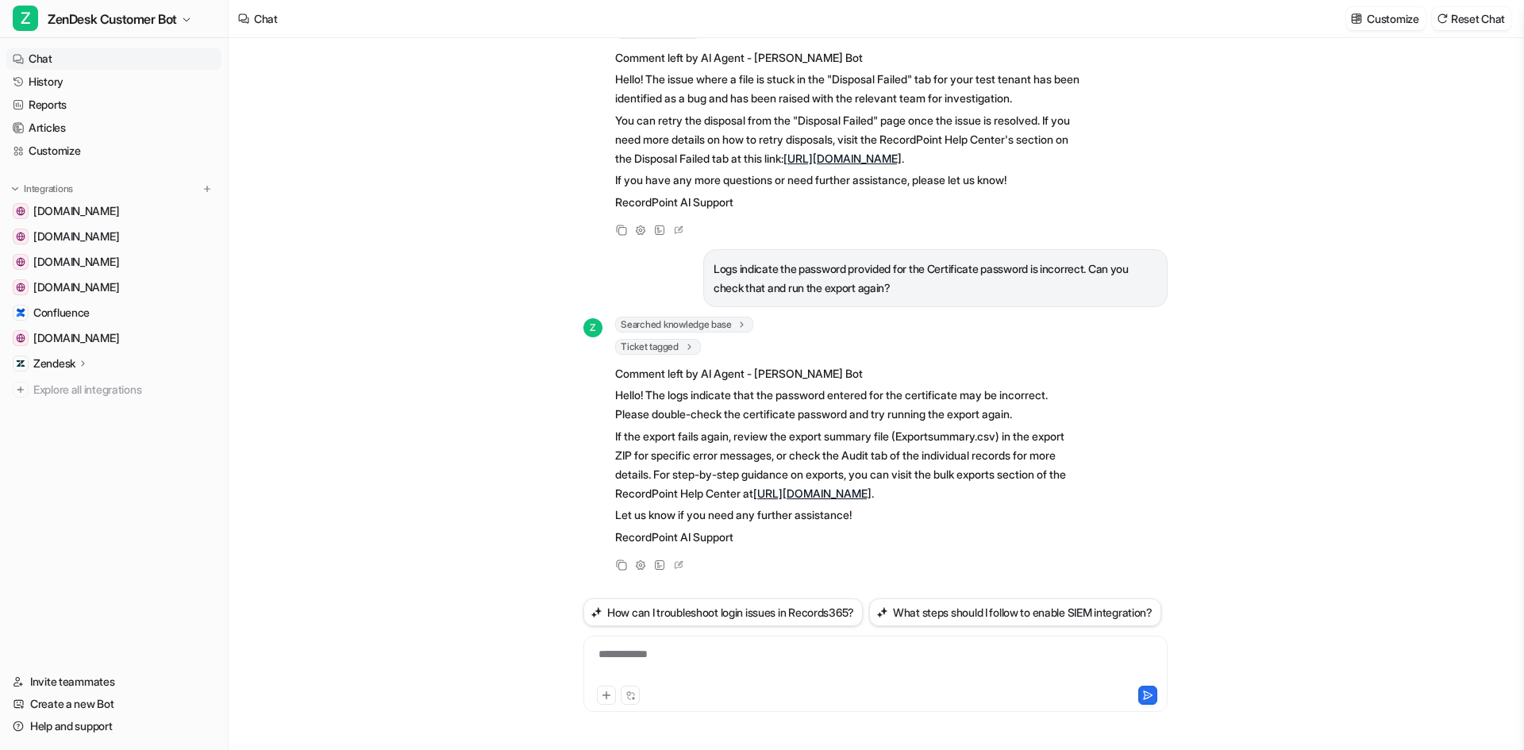 The image size is (1524, 750). I want to click on p: If you have any more questions or need further assistance, please let us know!, so click(847, 180).